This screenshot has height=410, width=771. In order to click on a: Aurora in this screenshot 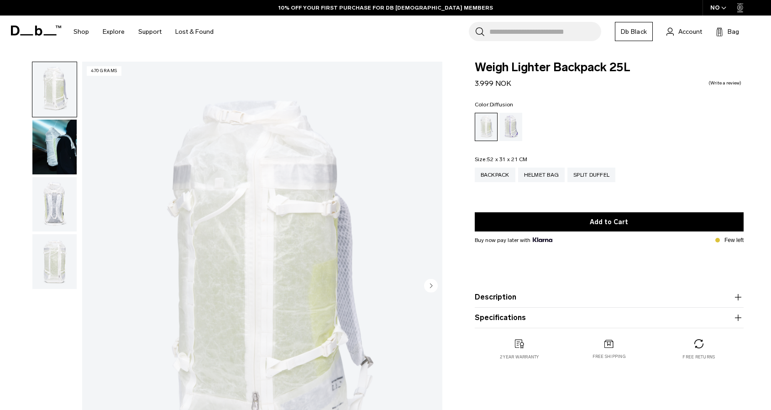, I will do `click(511, 127)`.